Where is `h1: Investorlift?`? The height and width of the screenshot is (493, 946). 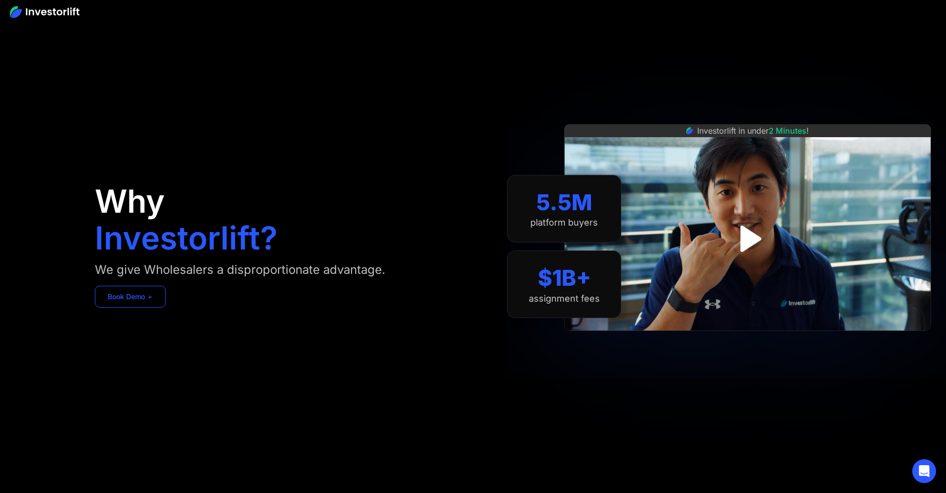 h1: Investorlift? is located at coordinates (186, 238).